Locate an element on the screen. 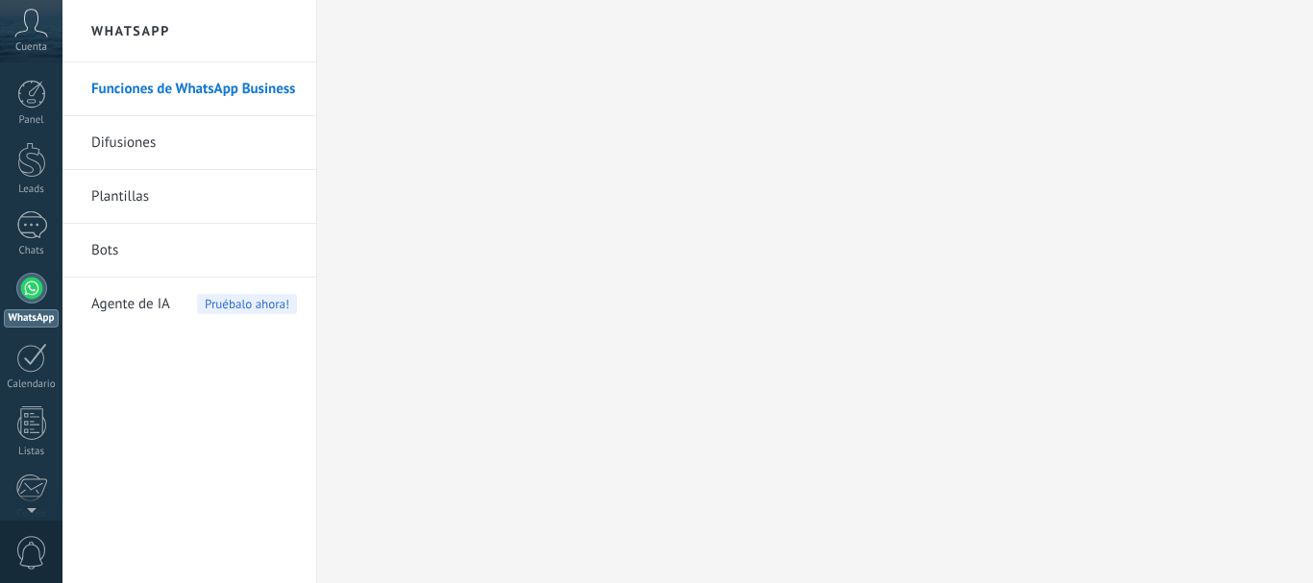 Image resolution: width=1313 pixels, height=583 pixels. a: Difusiones is located at coordinates (194, 143).